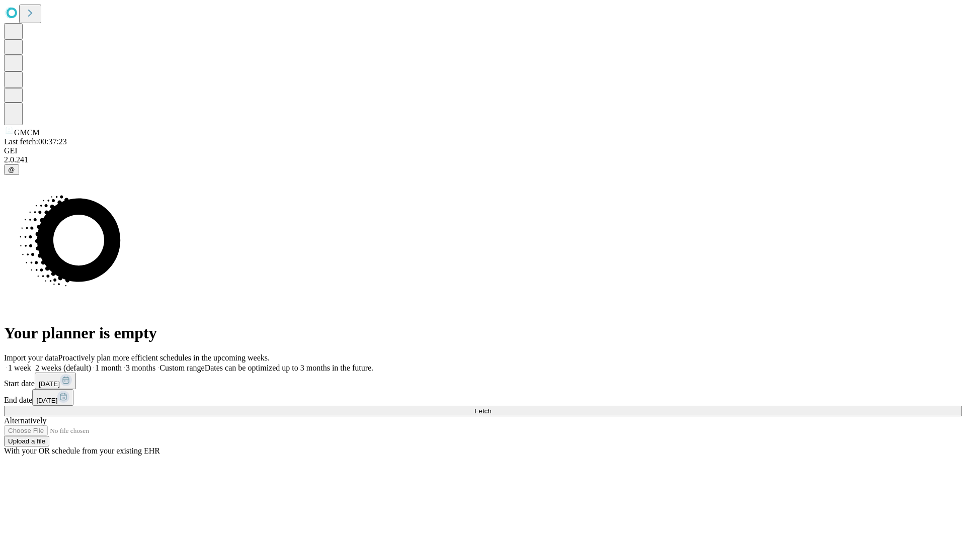 The image size is (966, 543). I want to click on span: 1 month, so click(108, 368).